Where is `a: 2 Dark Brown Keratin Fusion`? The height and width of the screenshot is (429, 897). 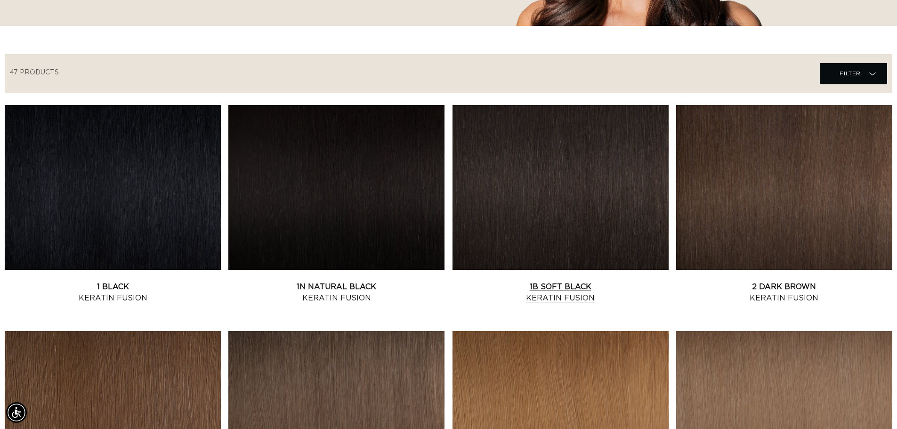
a: 2 Dark Brown Keratin Fusion is located at coordinates (784, 292).